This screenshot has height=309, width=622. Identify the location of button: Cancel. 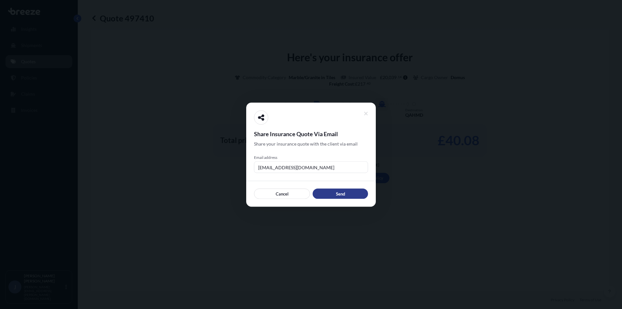
(282, 193).